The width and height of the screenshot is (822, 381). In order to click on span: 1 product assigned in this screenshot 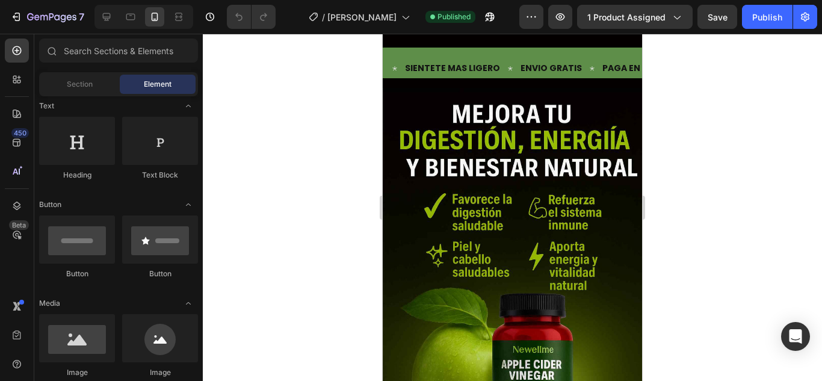, I will do `click(626, 17)`.